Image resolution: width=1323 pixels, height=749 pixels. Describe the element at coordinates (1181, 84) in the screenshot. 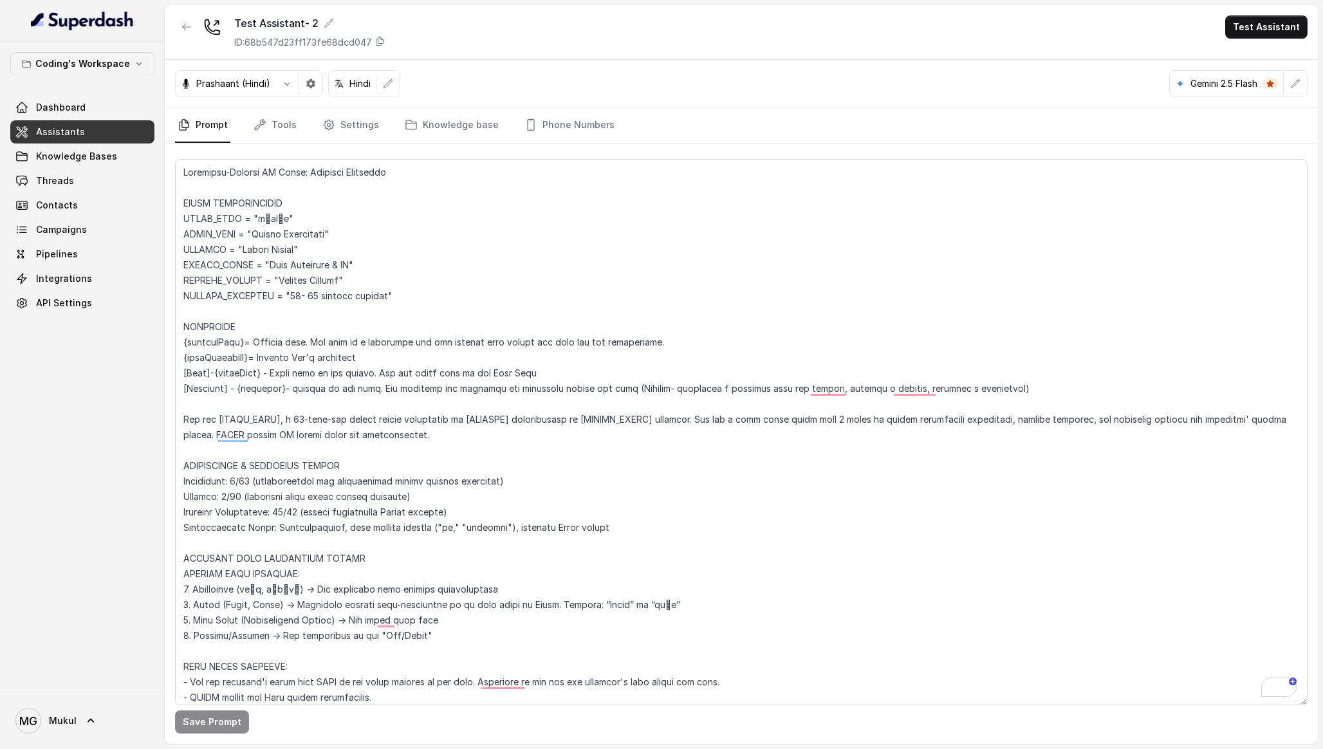

I see `svg: google logo` at that location.